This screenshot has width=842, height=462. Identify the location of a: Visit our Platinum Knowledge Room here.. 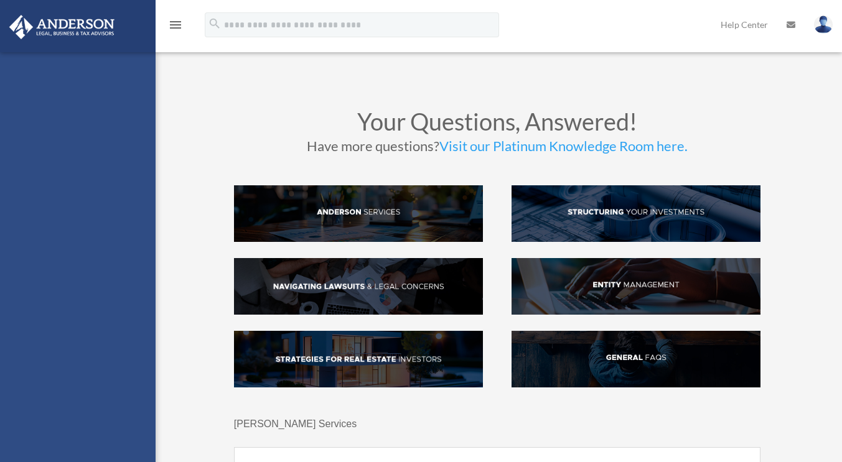
(563, 149).